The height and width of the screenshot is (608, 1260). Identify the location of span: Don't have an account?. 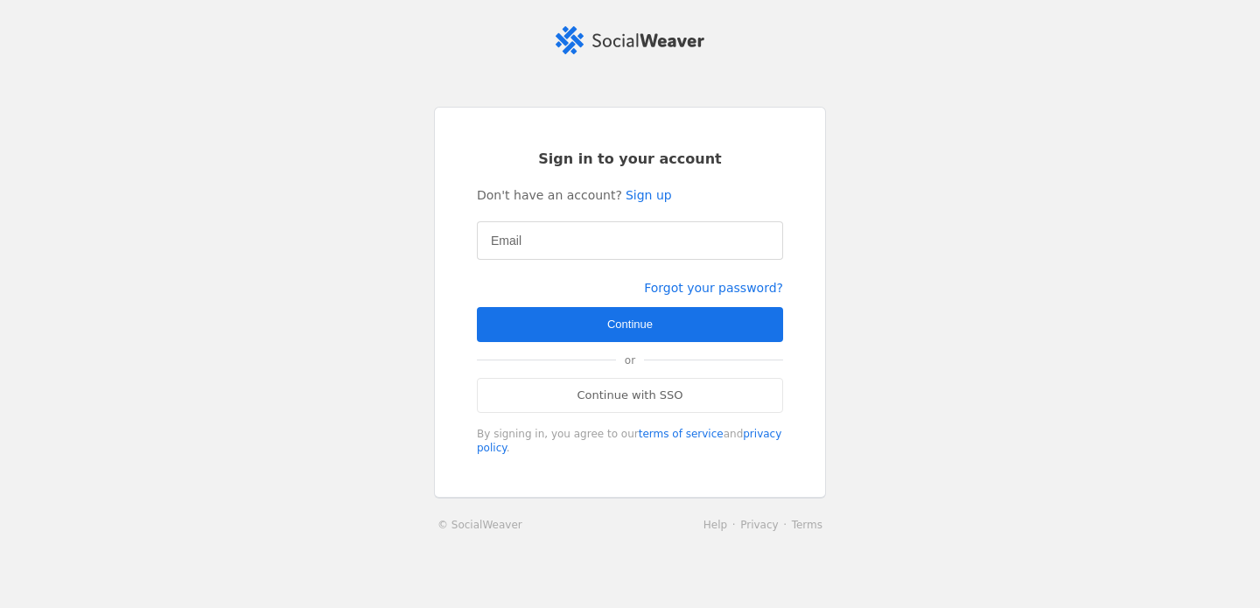
(550, 195).